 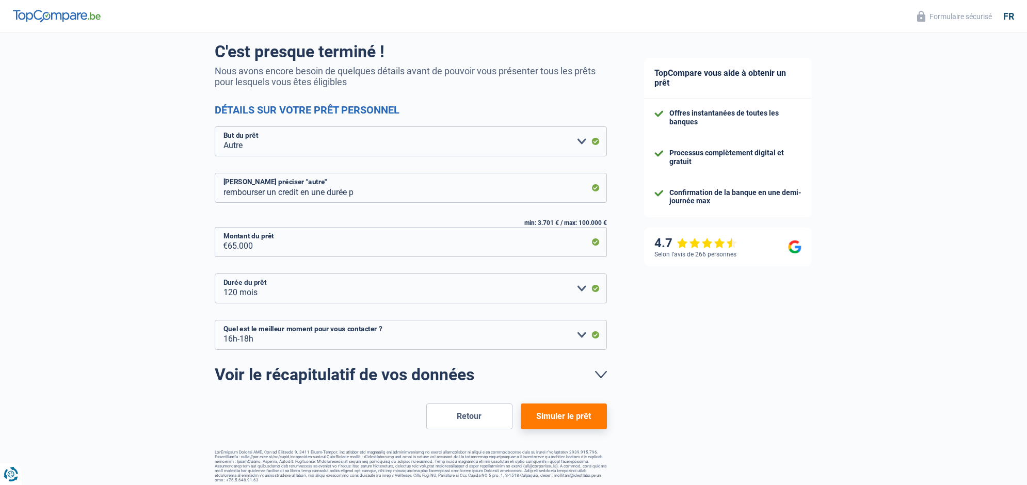 What do you see at coordinates (411, 466) in the screenshot?
I see `footer: LorEmipsum Dolorsi AME, Con ad Elitsedd 9, 3411 Eiusm-Tempor, inc utlabor etd magnaaliq eni admin...` at bounding box center [411, 466].